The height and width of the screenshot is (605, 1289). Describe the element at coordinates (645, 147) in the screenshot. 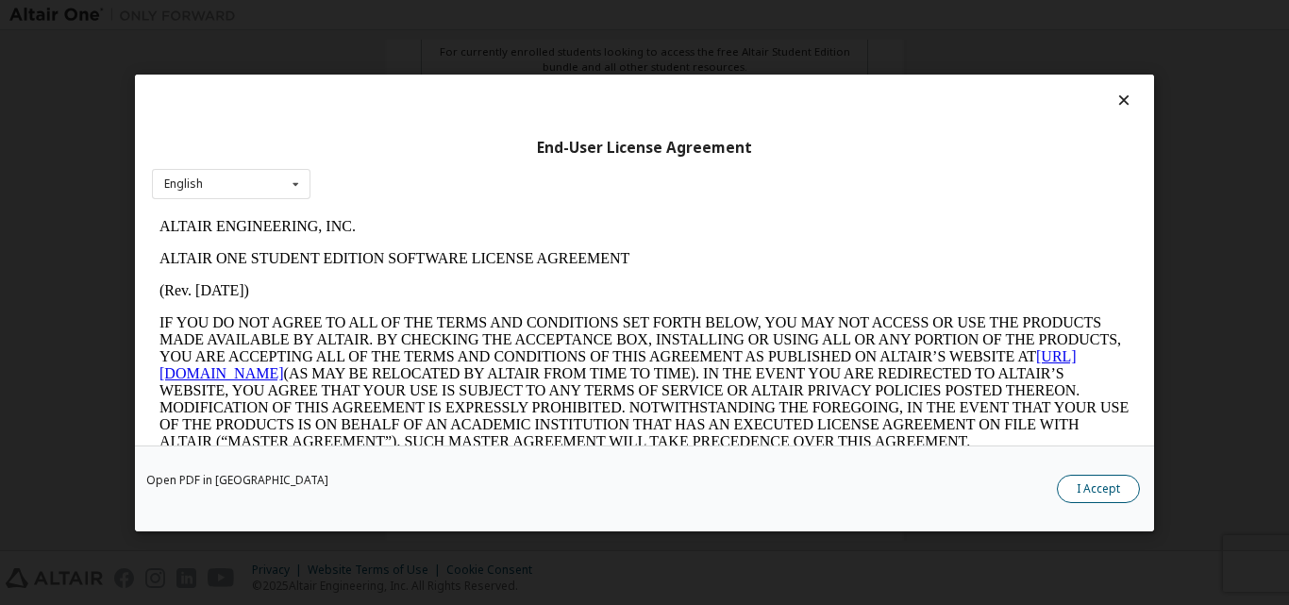

I see `div: End-User License Agreement` at that location.